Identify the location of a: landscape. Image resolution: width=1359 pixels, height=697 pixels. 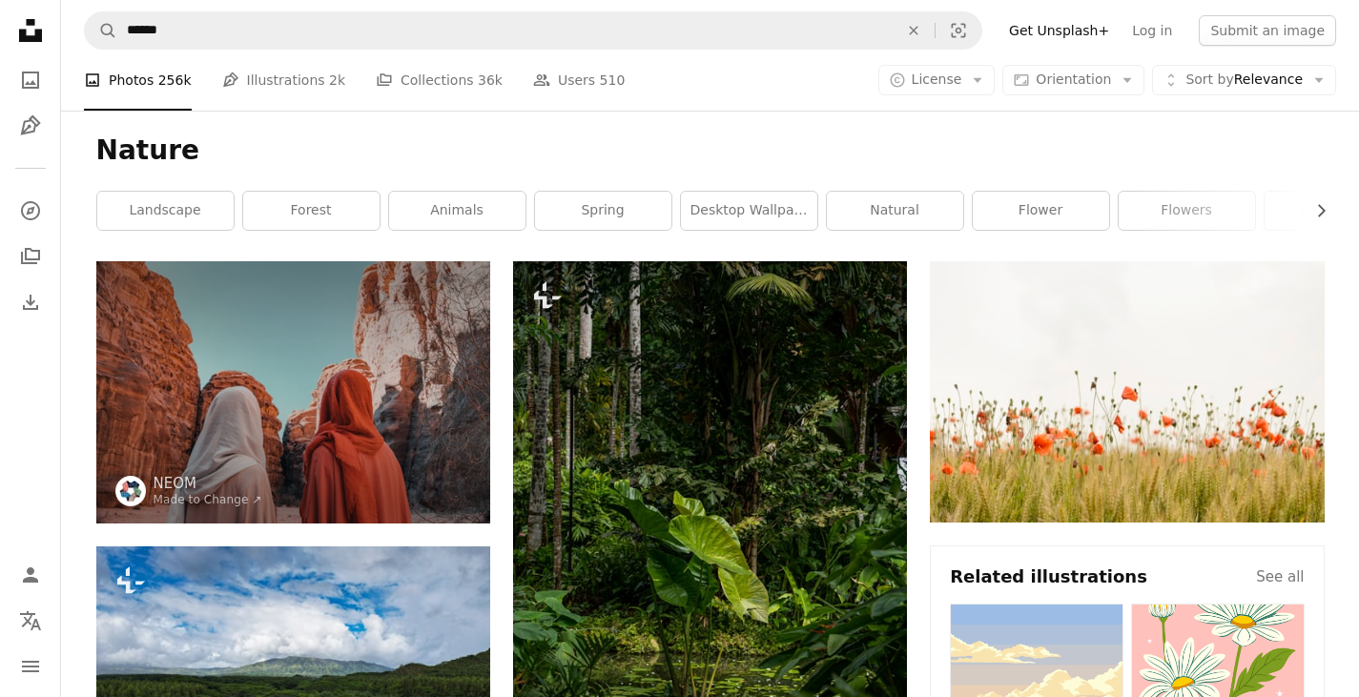
(165, 211).